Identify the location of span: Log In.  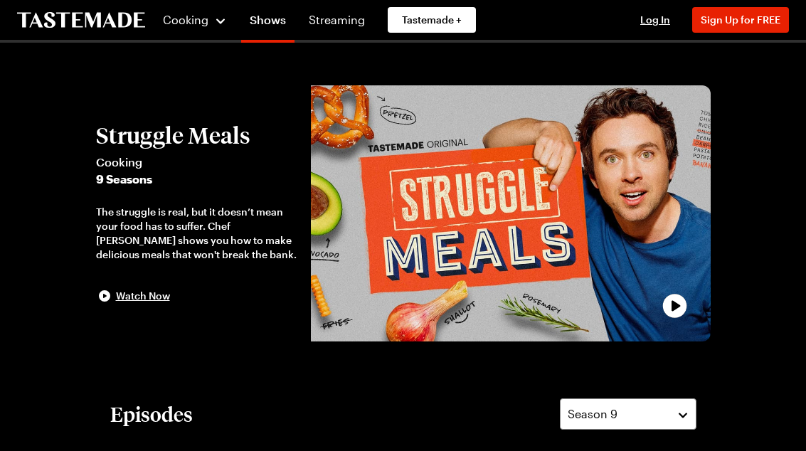
(655, 19).